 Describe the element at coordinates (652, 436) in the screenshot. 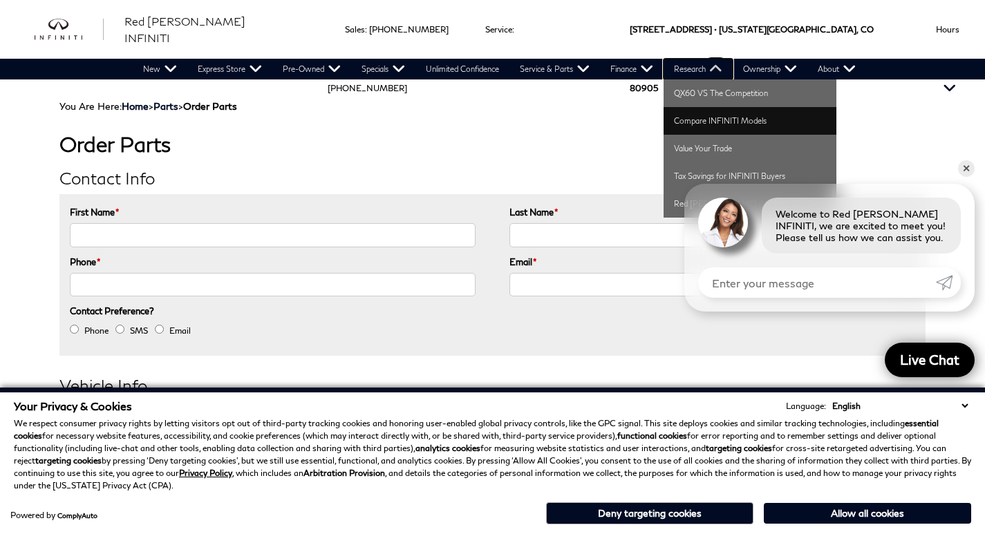

I see `strong: functional cookies` at that location.